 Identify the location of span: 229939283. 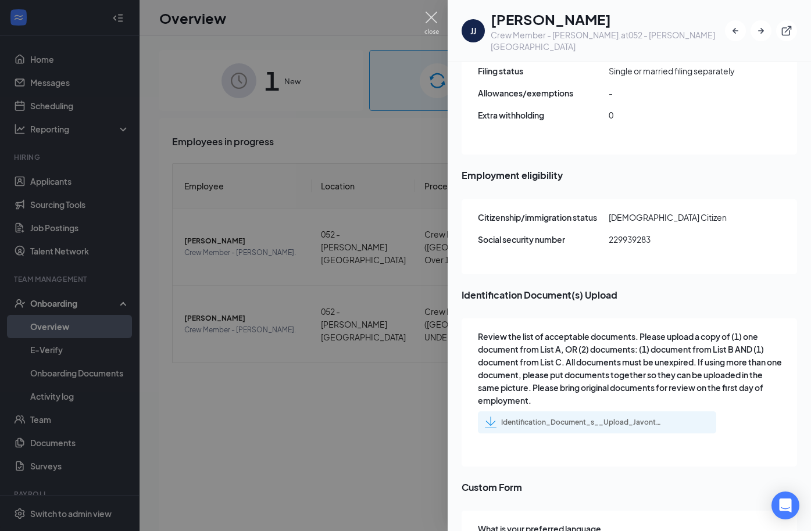
(673, 239).